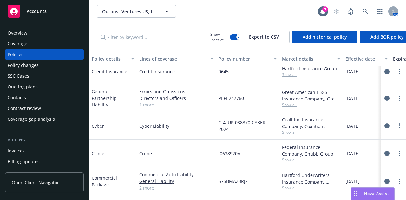 The width and height of the screenshot is (406, 200). I want to click on div: Effective date, so click(363, 59).